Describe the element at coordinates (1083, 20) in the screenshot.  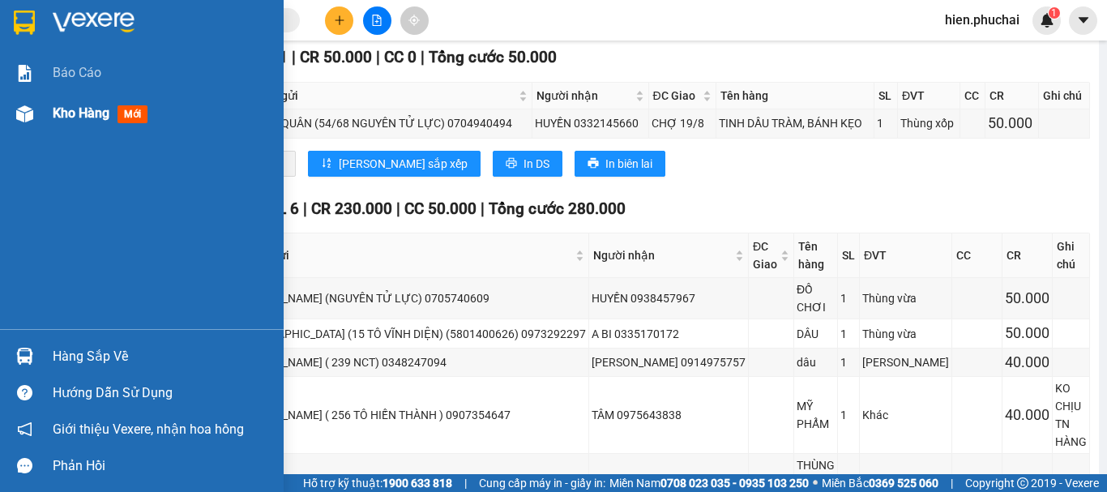
I see `button: caret-down` at that location.